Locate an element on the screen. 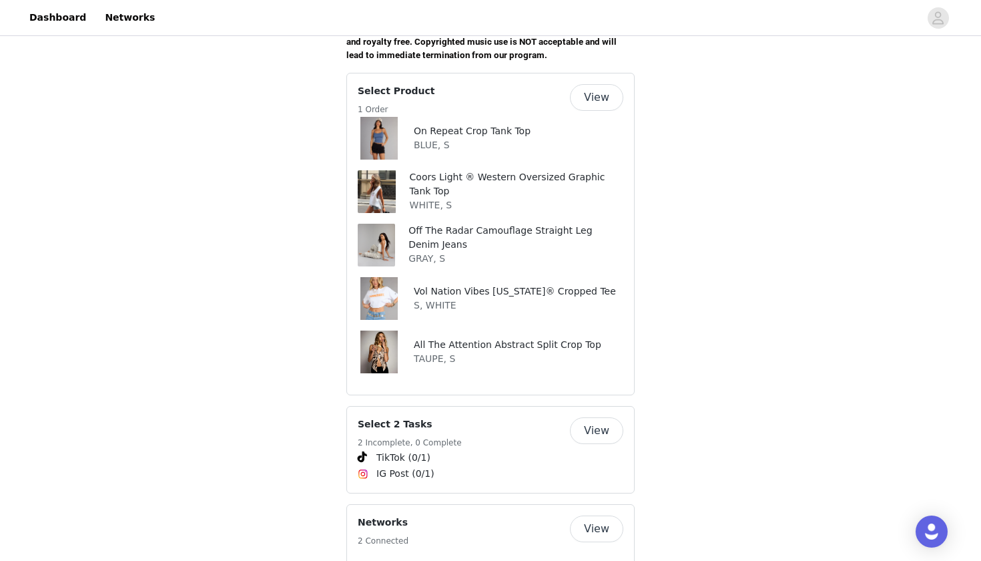  a: Dashboard is located at coordinates (57, 17).